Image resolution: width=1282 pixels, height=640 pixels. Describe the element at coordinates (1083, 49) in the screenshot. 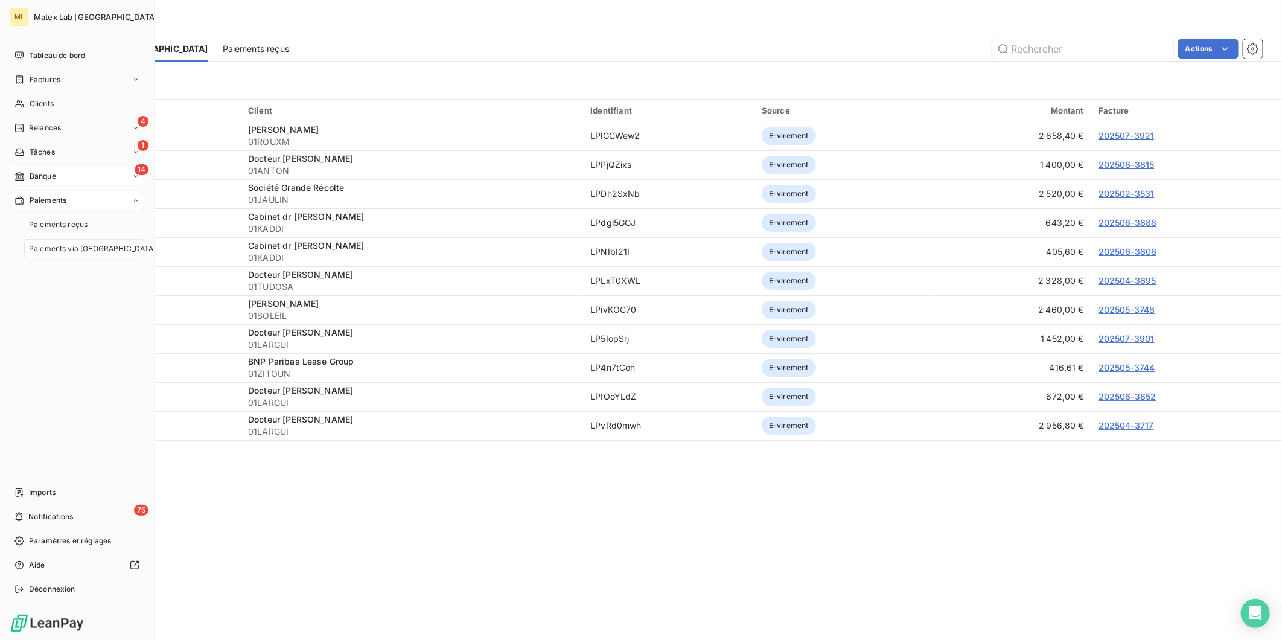

I see `input: Rechercher` at that location.